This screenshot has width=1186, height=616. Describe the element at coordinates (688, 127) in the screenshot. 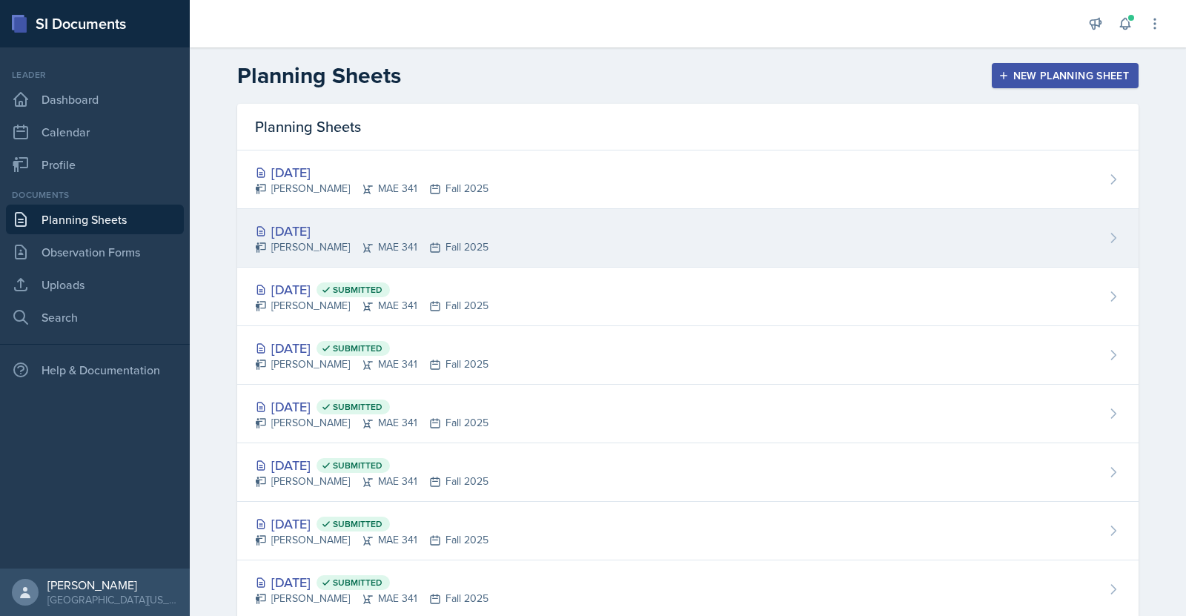

I see `div: Planning Sheets` at that location.